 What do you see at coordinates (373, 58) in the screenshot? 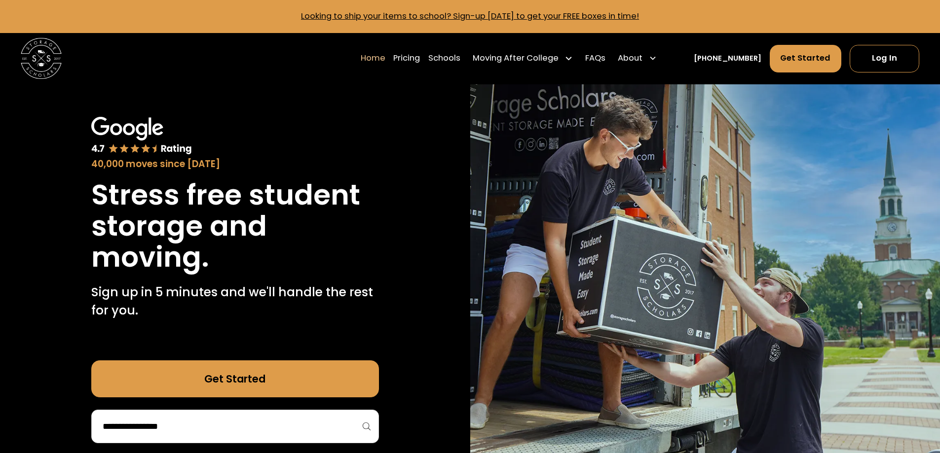
I see `a: Home` at bounding box center [373, 58].